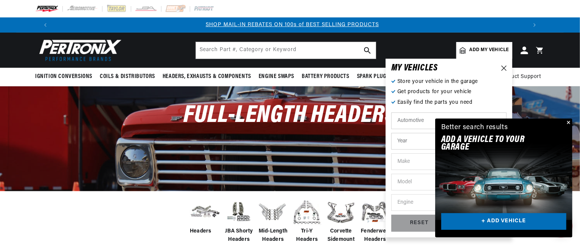 The image size is (580, 245). What do you see at coordinates (45, 25) in the screenshot?
I see `button: Translation missing: en.sections.announcements.previous_announcement` at bounding box center [45, 25].